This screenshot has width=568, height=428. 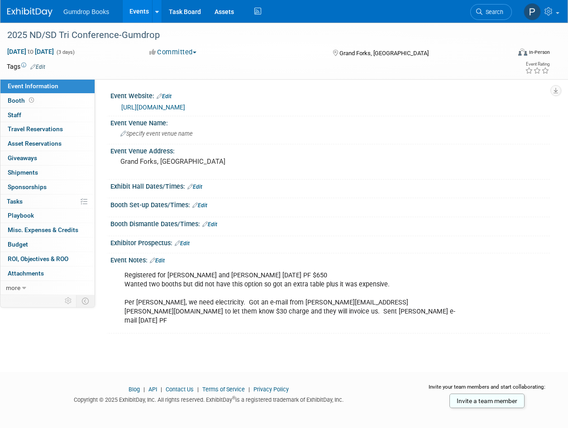 I want to click on td: Tags, so click(x=26, y=67).